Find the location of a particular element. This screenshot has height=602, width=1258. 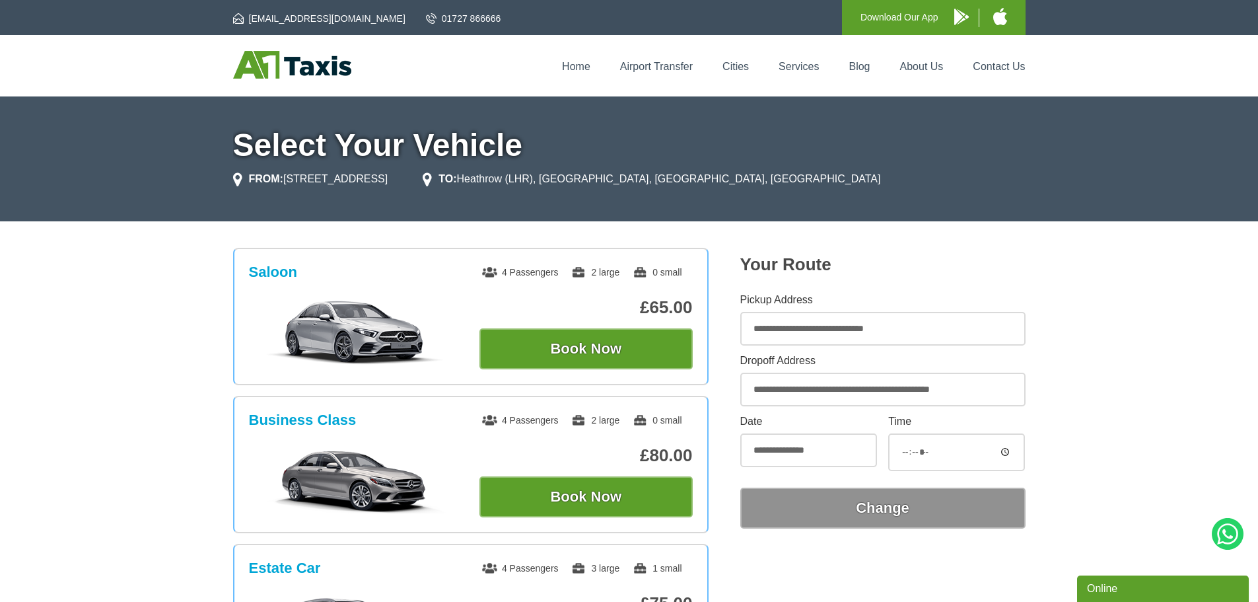

label: Date is located at coordinates (808, 421).